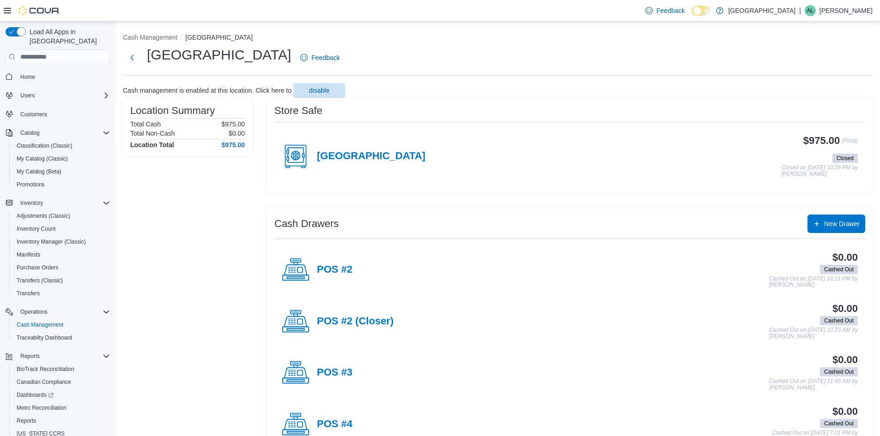 Image resolution: width=880 pixels, height=436 pixels. What do you see at coordinates (31, 203) in the screenshot?
I see `span: Inventory` at bounding box center [31, 203].